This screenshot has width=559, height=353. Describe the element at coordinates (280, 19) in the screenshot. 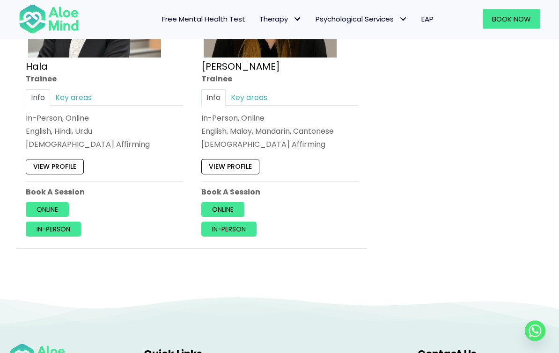

I see `a: TherapyTherapy: submenu` at that location.